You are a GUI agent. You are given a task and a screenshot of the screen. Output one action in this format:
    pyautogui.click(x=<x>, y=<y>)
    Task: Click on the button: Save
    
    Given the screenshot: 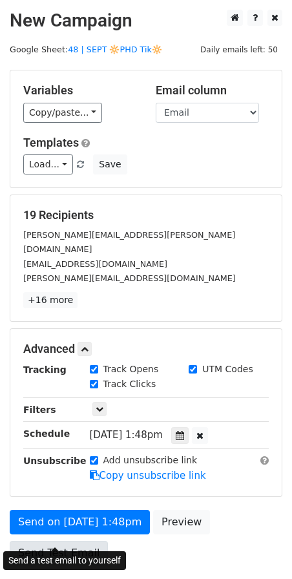 What is the action you would take?
    pyautogui.click(x=110, y=164)
    